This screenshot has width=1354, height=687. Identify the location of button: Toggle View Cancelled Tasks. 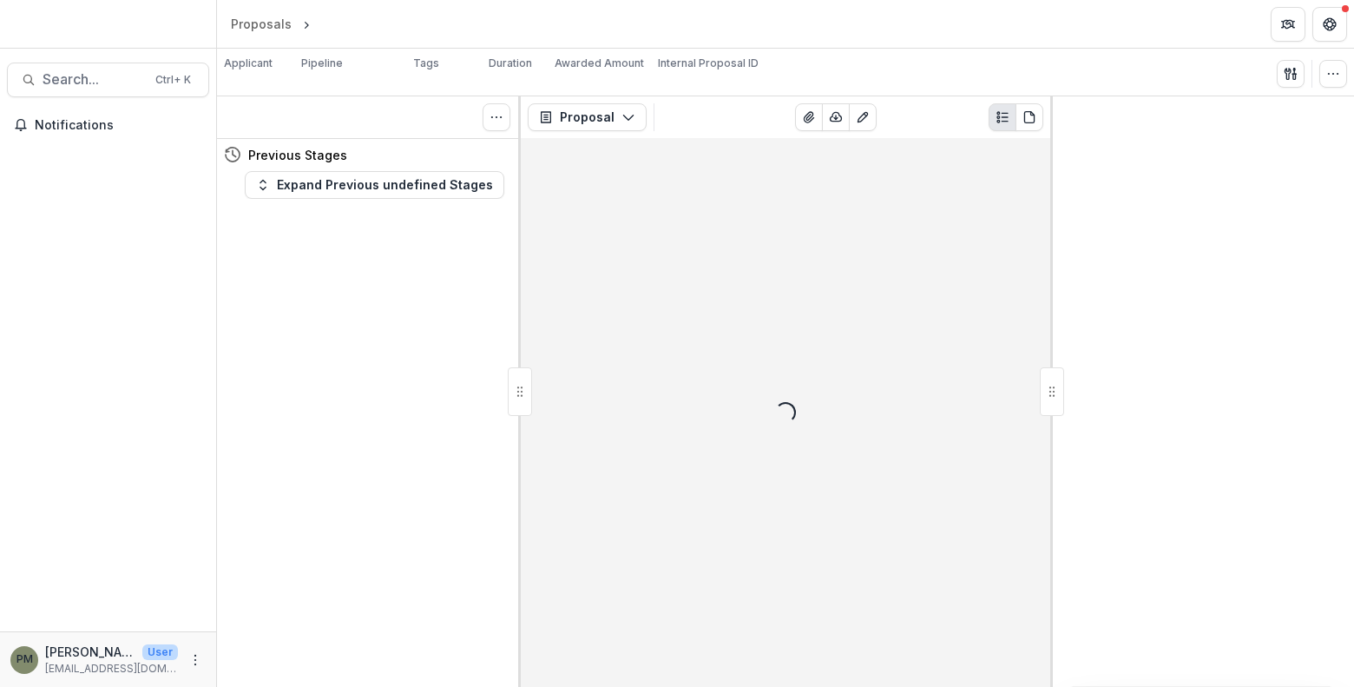
(497, 117).